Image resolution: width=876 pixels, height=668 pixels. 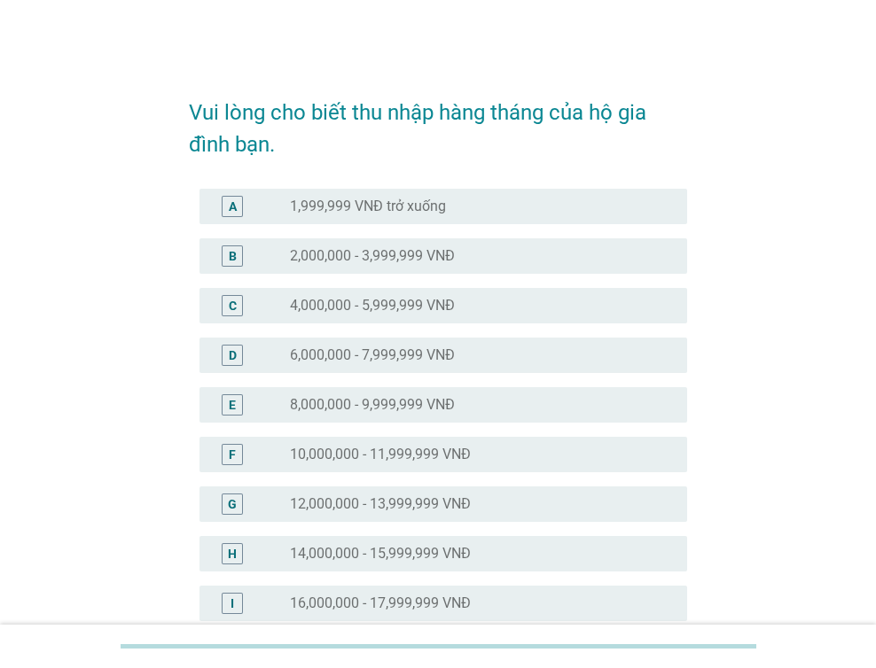 What do you see at coordinates (372, 355) in the screenshot?
I see `label: 6,000,000 - 7,999,999 VNĐ` at bounding box center [372, 355].